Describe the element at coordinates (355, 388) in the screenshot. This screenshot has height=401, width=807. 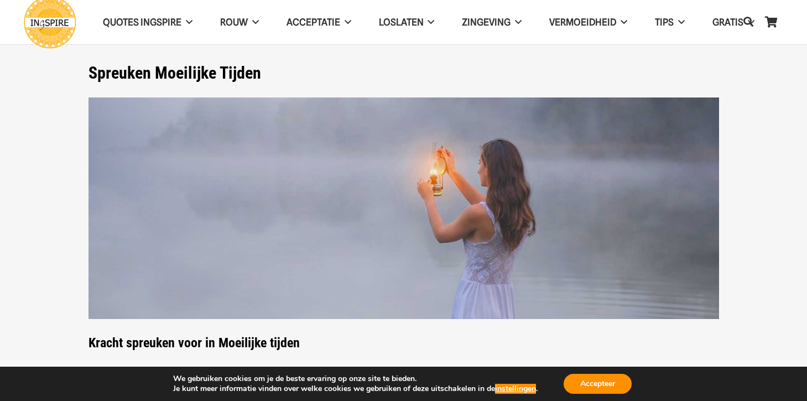
I see `p: Je kunt meer informatie vinden over welke cookies we gebruiken of deze uitschakelen in de .` at that location.